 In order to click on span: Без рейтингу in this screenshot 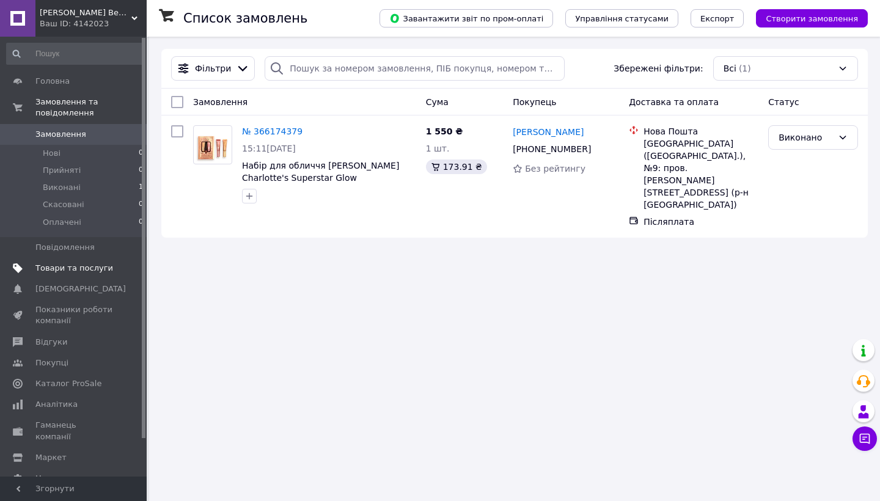, I will do `click(555, 169)`.